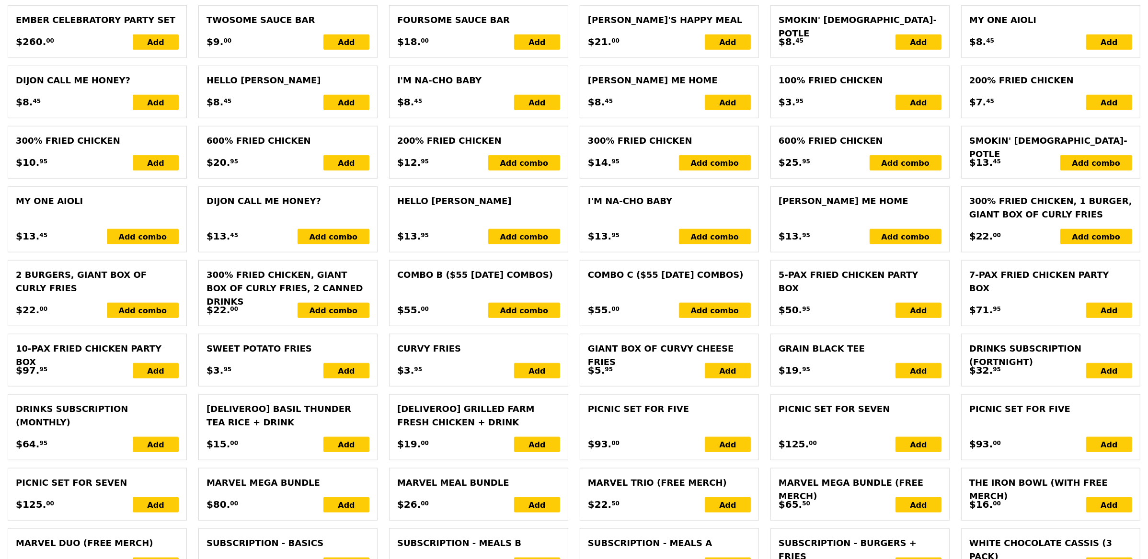 The image size is (1148, 559). What do you see at coordinates (479, 80) in the screenshot?
I see `div: I'm Na-cho Baby` at bounding box center [479, 80].